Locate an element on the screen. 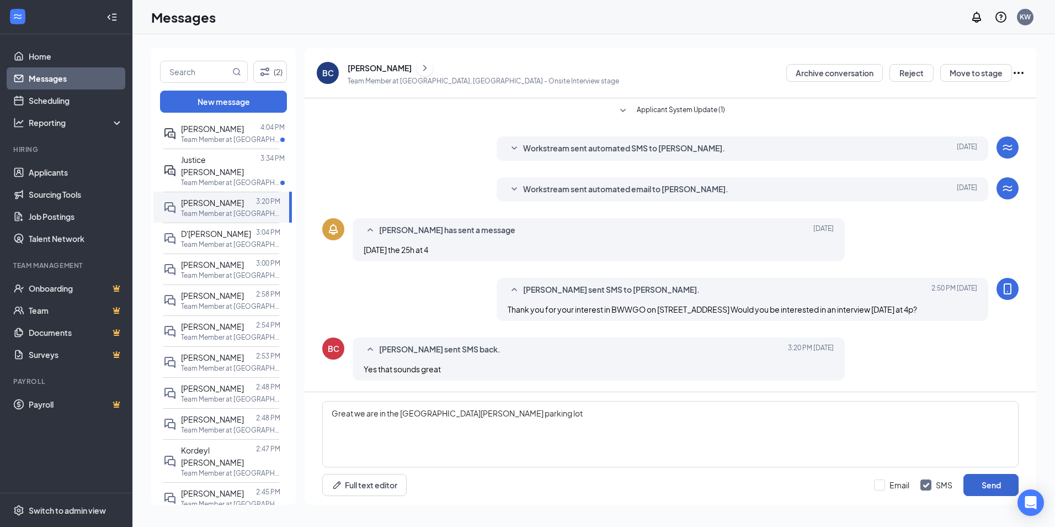 This screenshot has width=1055, height=527. svg: MagnifyingGlass is located at coordinates (237, 72).